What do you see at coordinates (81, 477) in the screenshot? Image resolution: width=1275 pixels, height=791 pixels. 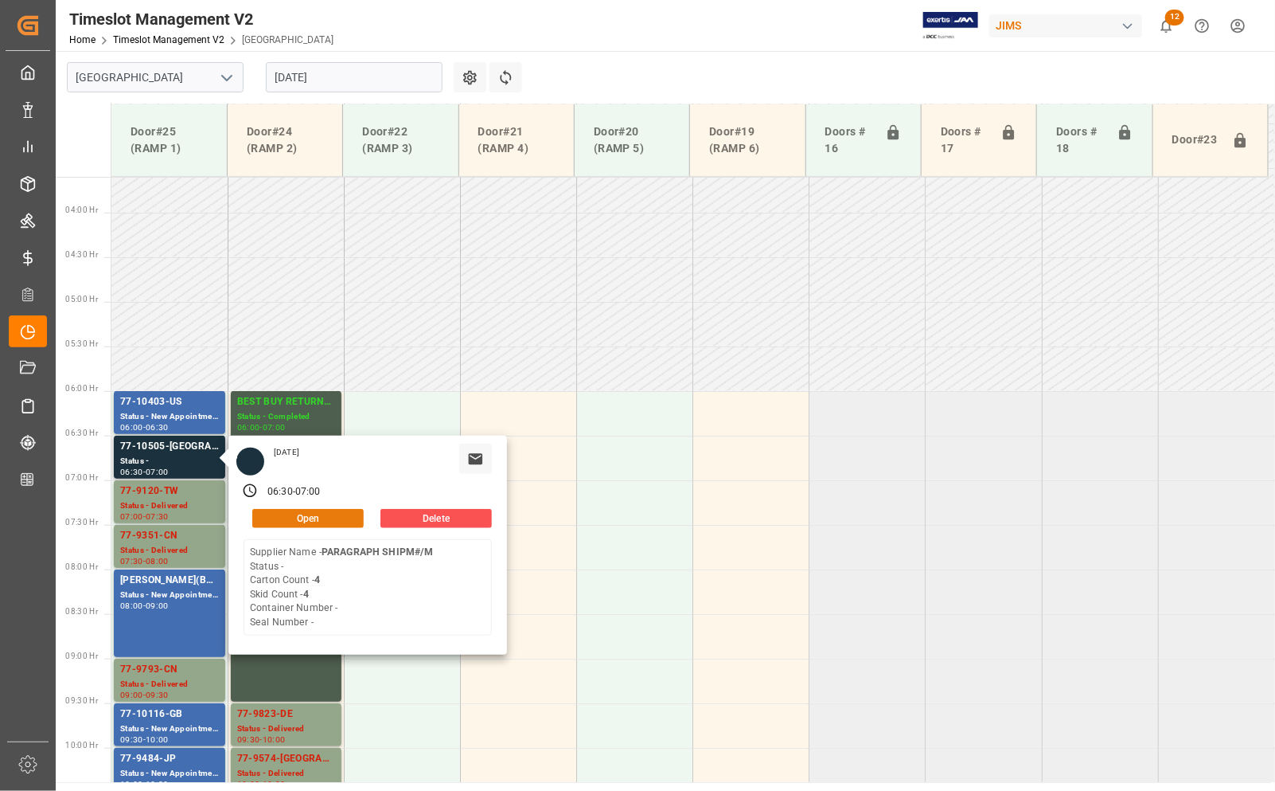 I see `span: 07:00 Hr` at bounding box center [81, 477].